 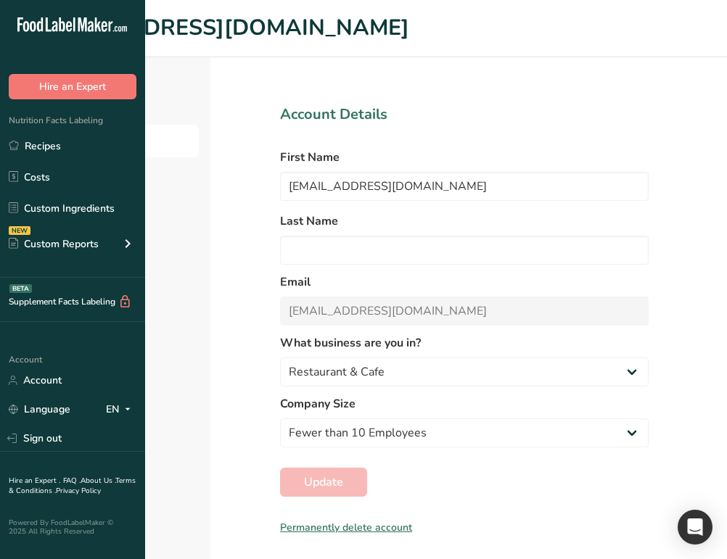 What do you see at coordinates (464, 115) in the screenshot?
I see `h1: Account Details` at bounding box center [464, 115].